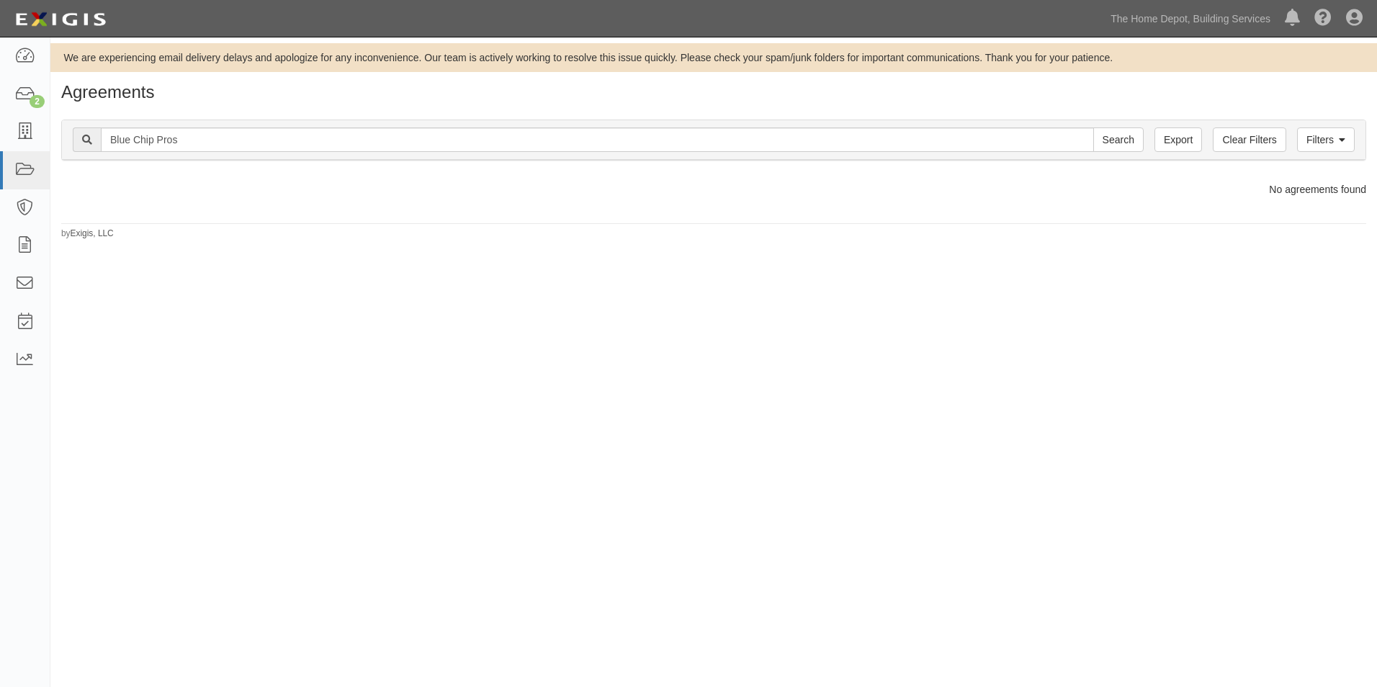  Describe the element at coordinates (87, 233) in the screenshot. I see `small: by` at that location.